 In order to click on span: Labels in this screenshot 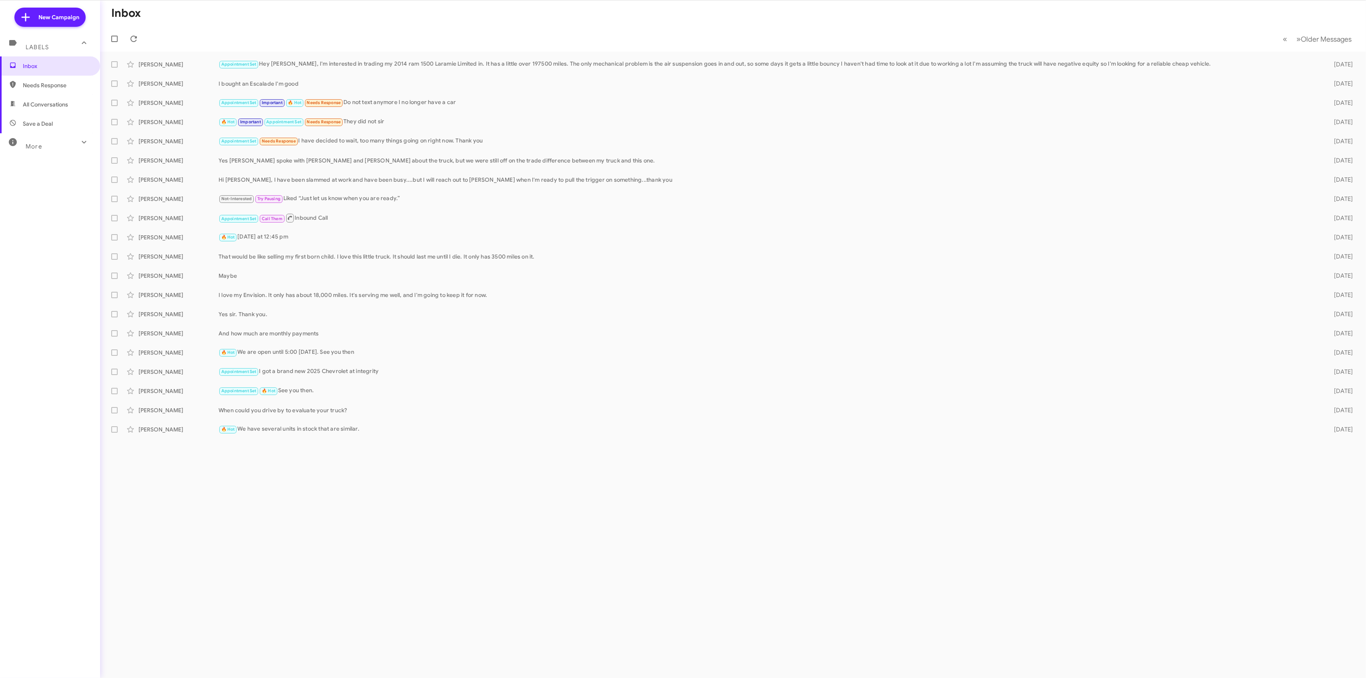, I will do `click(37, 47)`.